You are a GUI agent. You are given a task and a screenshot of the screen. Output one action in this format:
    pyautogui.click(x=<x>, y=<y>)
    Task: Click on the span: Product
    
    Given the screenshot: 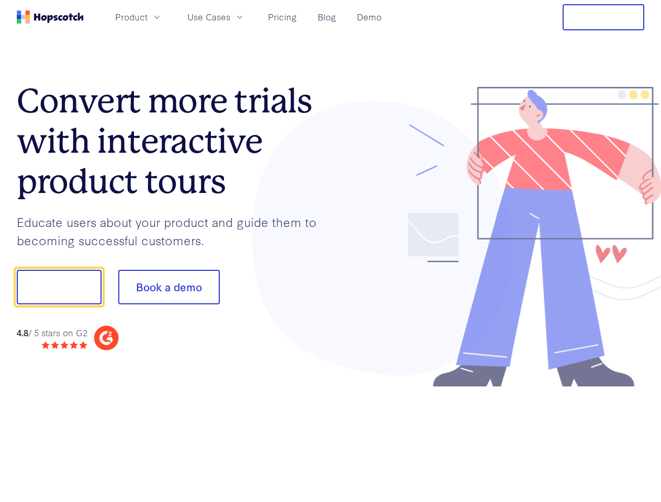 What is the action you would take?
    pyautogui.click(x=131, y=17)
    